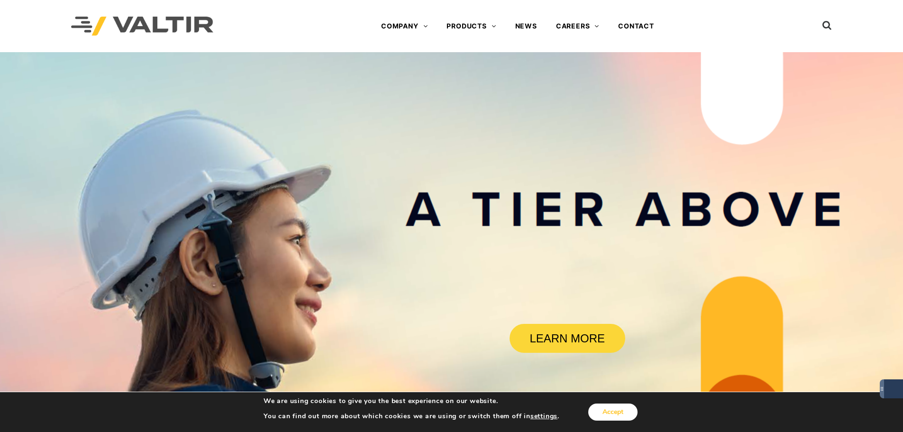  I want to click on img: Valtir, so click(142, 26).